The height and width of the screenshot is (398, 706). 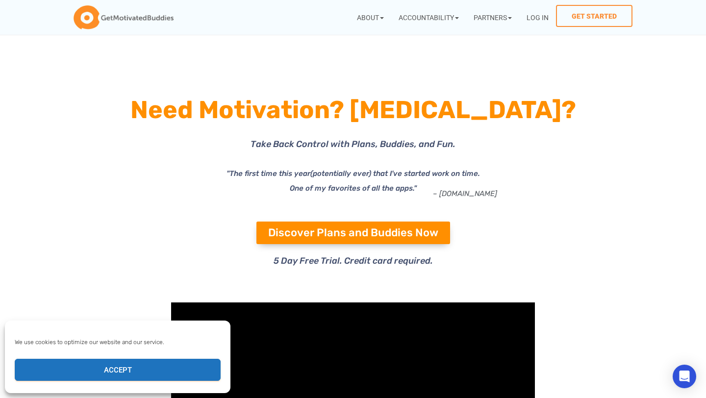 What do you see at coordinates (353, 233) in the screenshot?
I see `span: Discover Plans and Buddies Now` at bounding box center [353, 233].